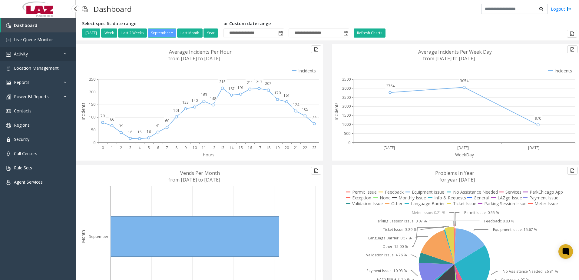  What do you see at coordinates (401, 221) in the screenshot?
I see `text: Parking Session Issue: 0.07 %` at bounding box center [401, 221].